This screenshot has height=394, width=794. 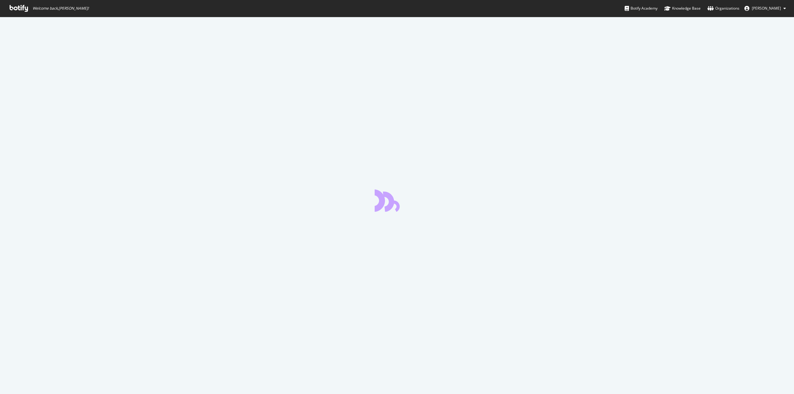 What do you see at coordinates (641, 8) in the screenshot?
I see `div: Botify Academy` at bounding box center [641, 8].